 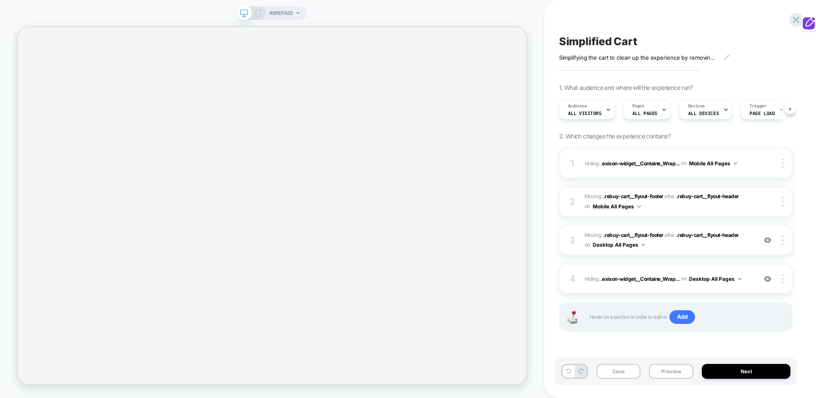 I want to click on span: Add, so click(x=682, y=317).